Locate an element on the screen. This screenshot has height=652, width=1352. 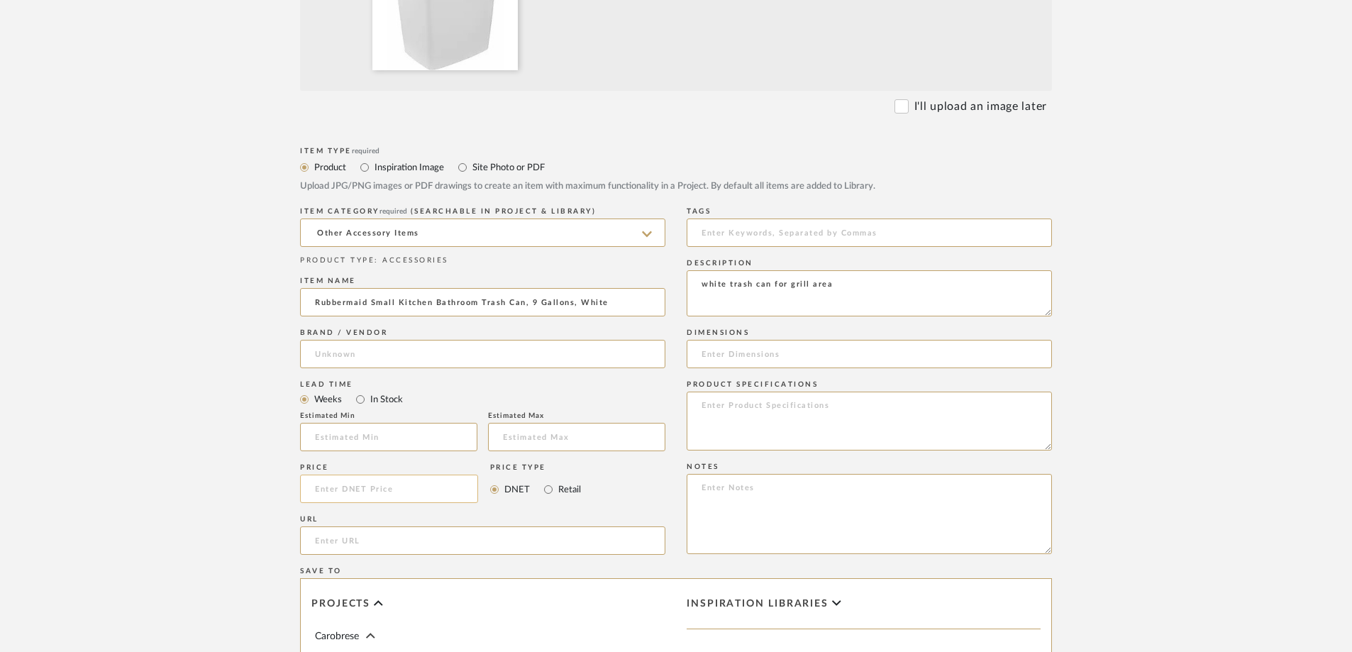
div: Dimensions is located at coordinates (869, 333).